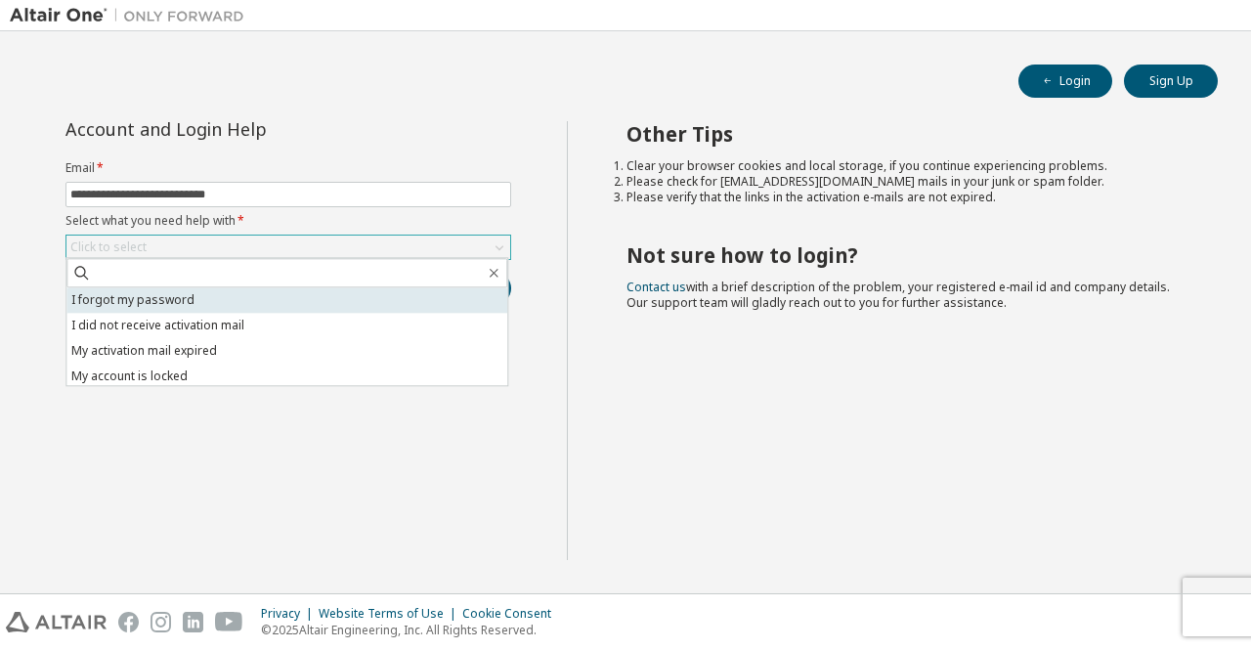  Describe the element at coordinates (229, 622) in the screenshot. I see `img: youtube.svg` at that location.